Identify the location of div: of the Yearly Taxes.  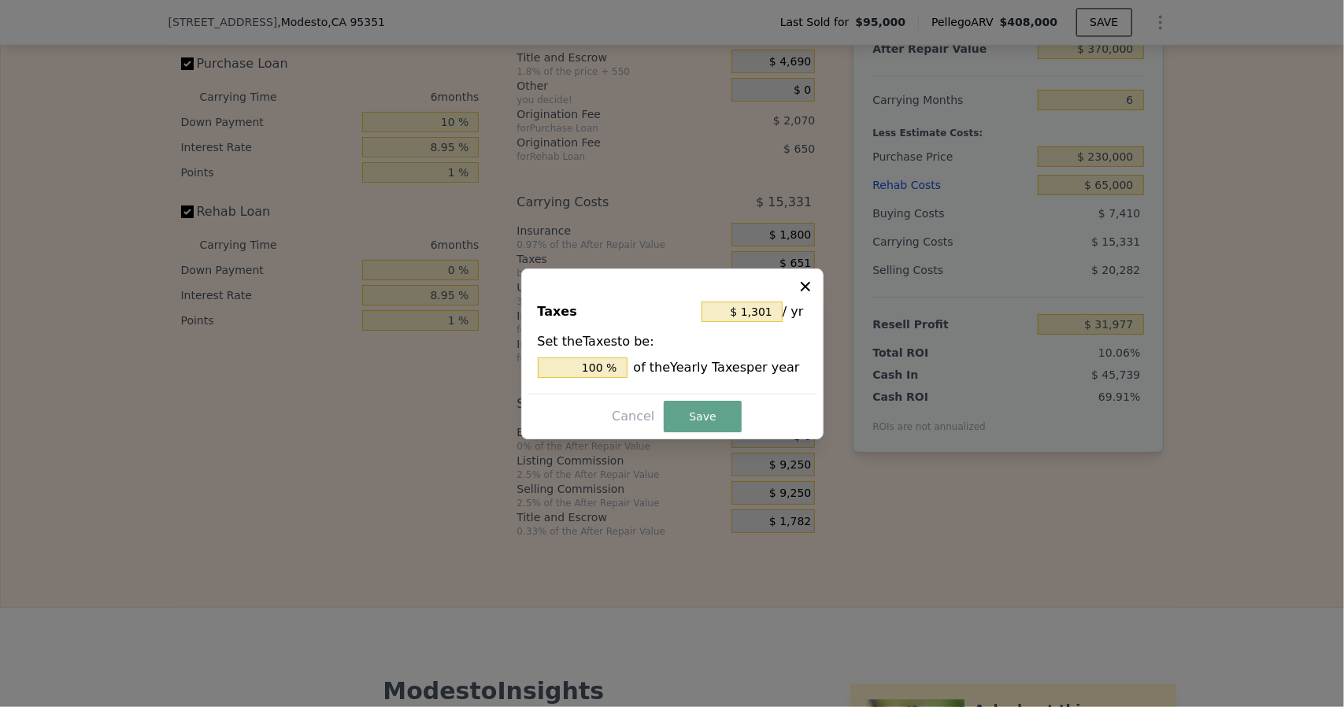
(672, 368).